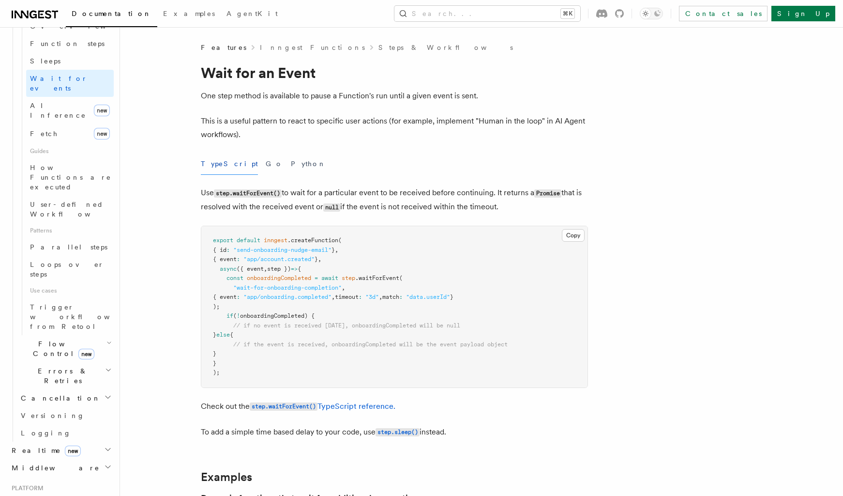  I want to click on span: Trigger workflows from Retool, so click(83, 317).